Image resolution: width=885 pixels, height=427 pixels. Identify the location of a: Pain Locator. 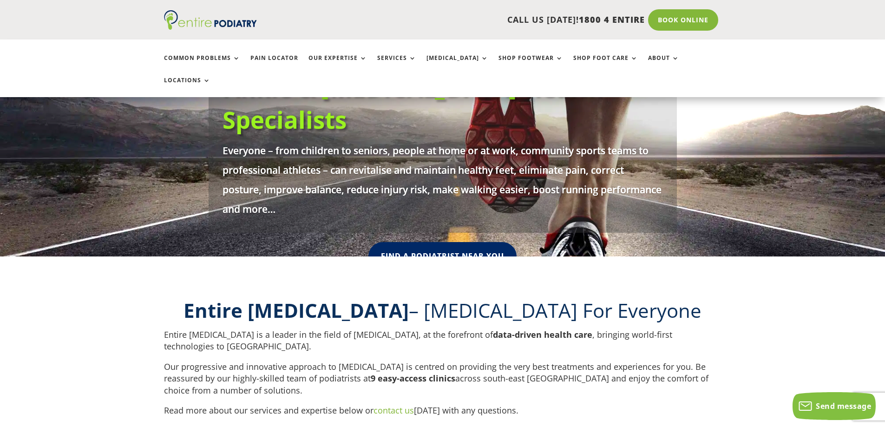
(274, 65).